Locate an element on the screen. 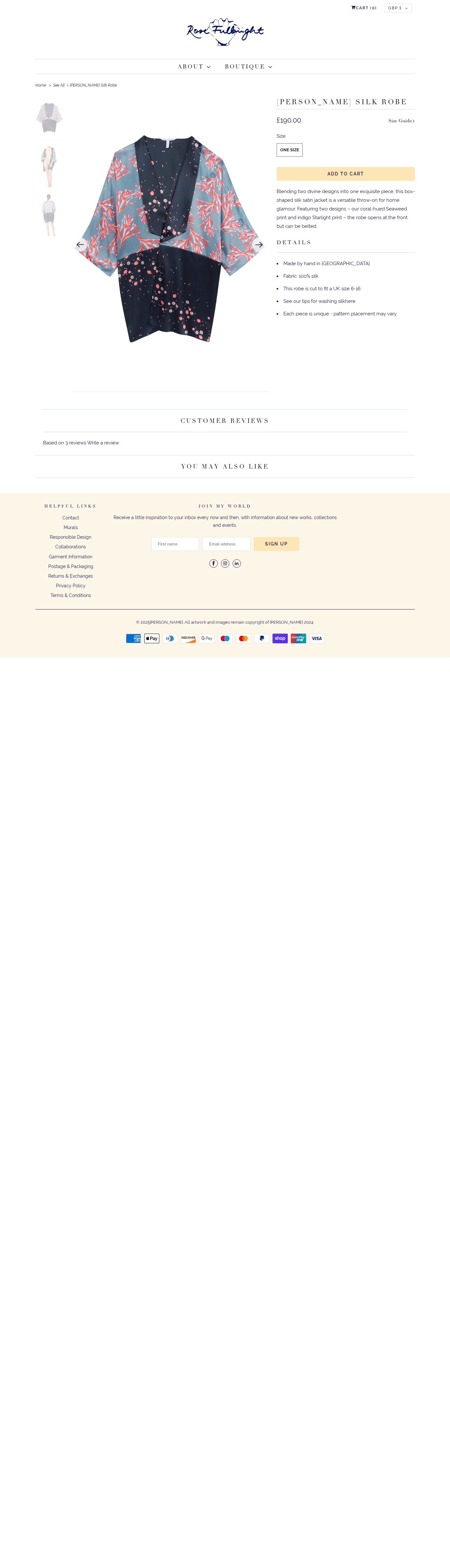 This screenshot has height=1564, width=450. a: See All is located at coordinates (59, 85).